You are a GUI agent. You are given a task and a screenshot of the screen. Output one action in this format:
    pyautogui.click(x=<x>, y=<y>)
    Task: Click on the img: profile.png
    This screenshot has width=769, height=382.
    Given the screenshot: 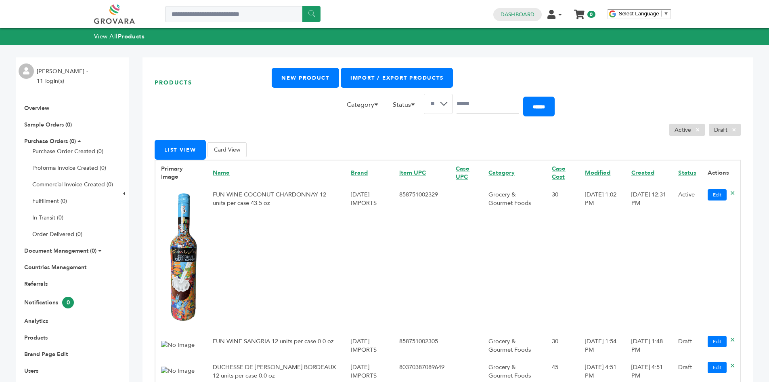 What is the action you would take?
    pyautogui.click(x=26, y=71)
    